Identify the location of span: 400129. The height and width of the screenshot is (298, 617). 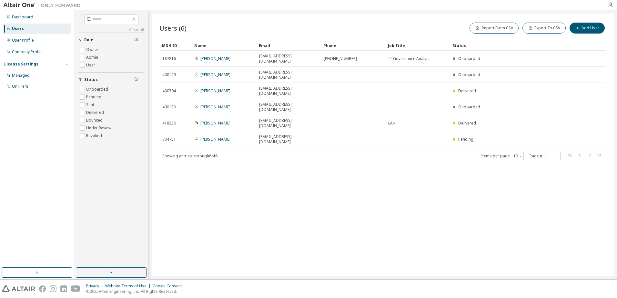
(169, 75).